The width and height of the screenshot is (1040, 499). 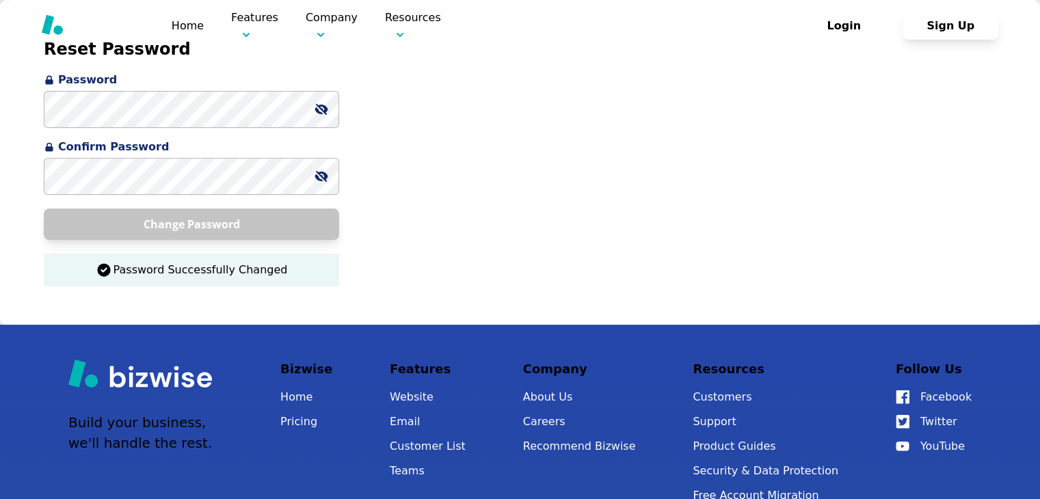 What do you see at coordinates (192, 147) in the screenshot?
I see `span: Confirm Password` at bounding box center [192, 147].